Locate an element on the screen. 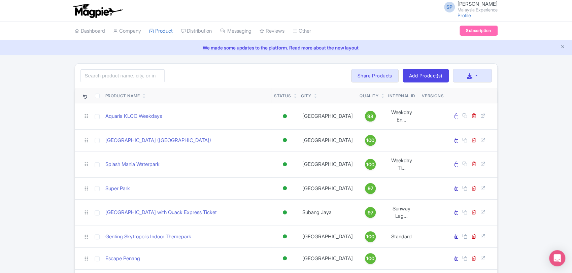 The image size is (572, 273). a: Share Products is located at coordinates (375, 76).